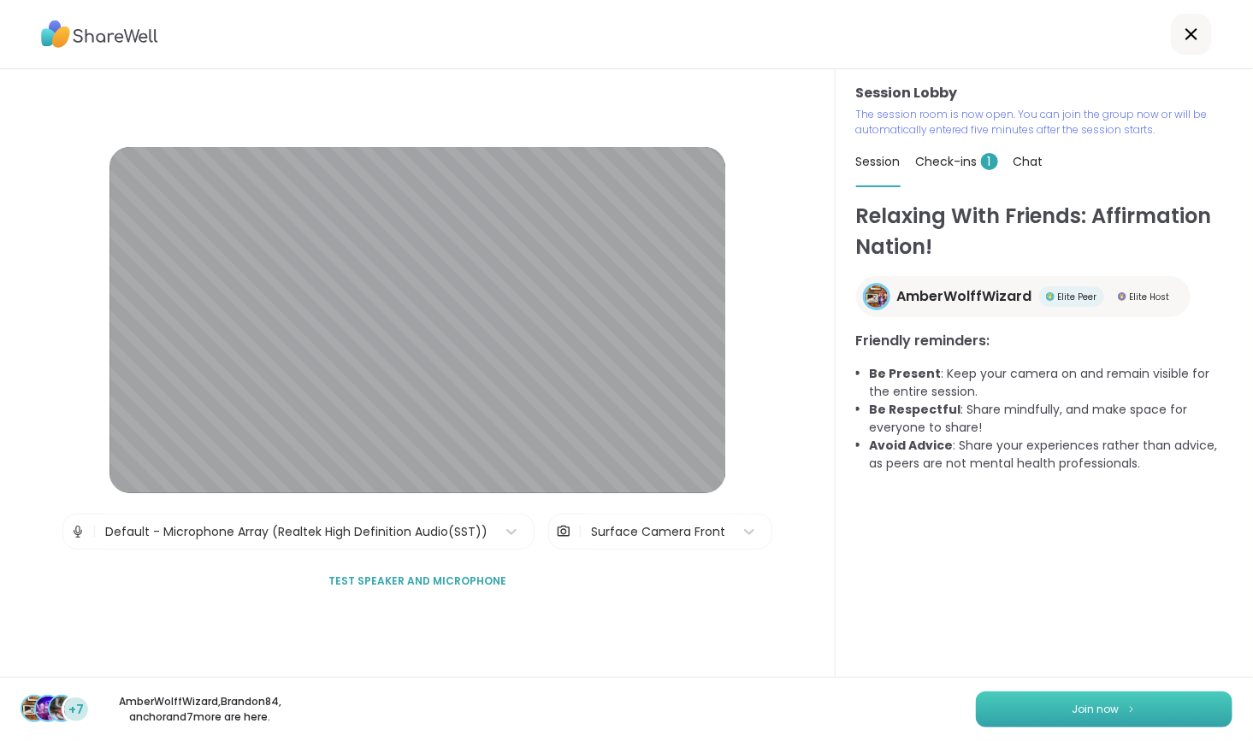 This screenshot has width=1253, height=741. Describe the element at coordinates (1131, 709) in the screenshot. I see `img: ShareWell Logomark` at that location.